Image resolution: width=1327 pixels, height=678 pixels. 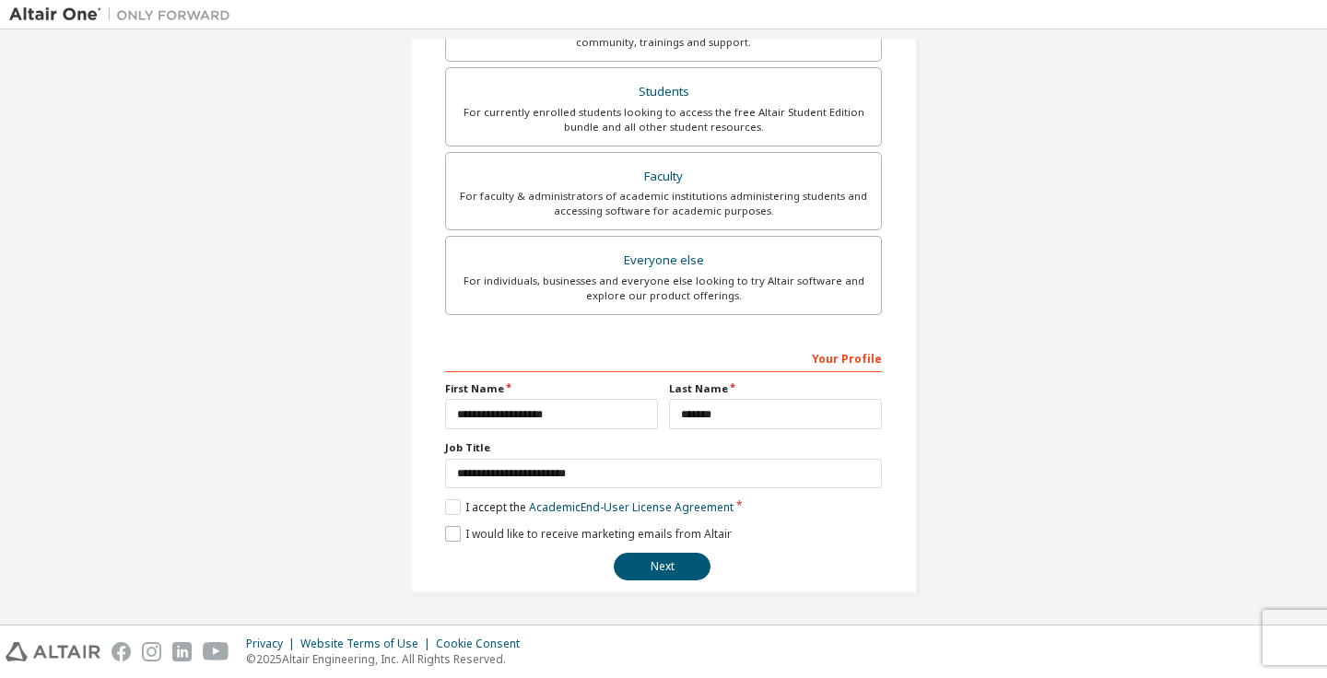 What do you see at coordinates (661, 567) in the screenshot?
I see `button: Next` at bounding box center [661, 567].